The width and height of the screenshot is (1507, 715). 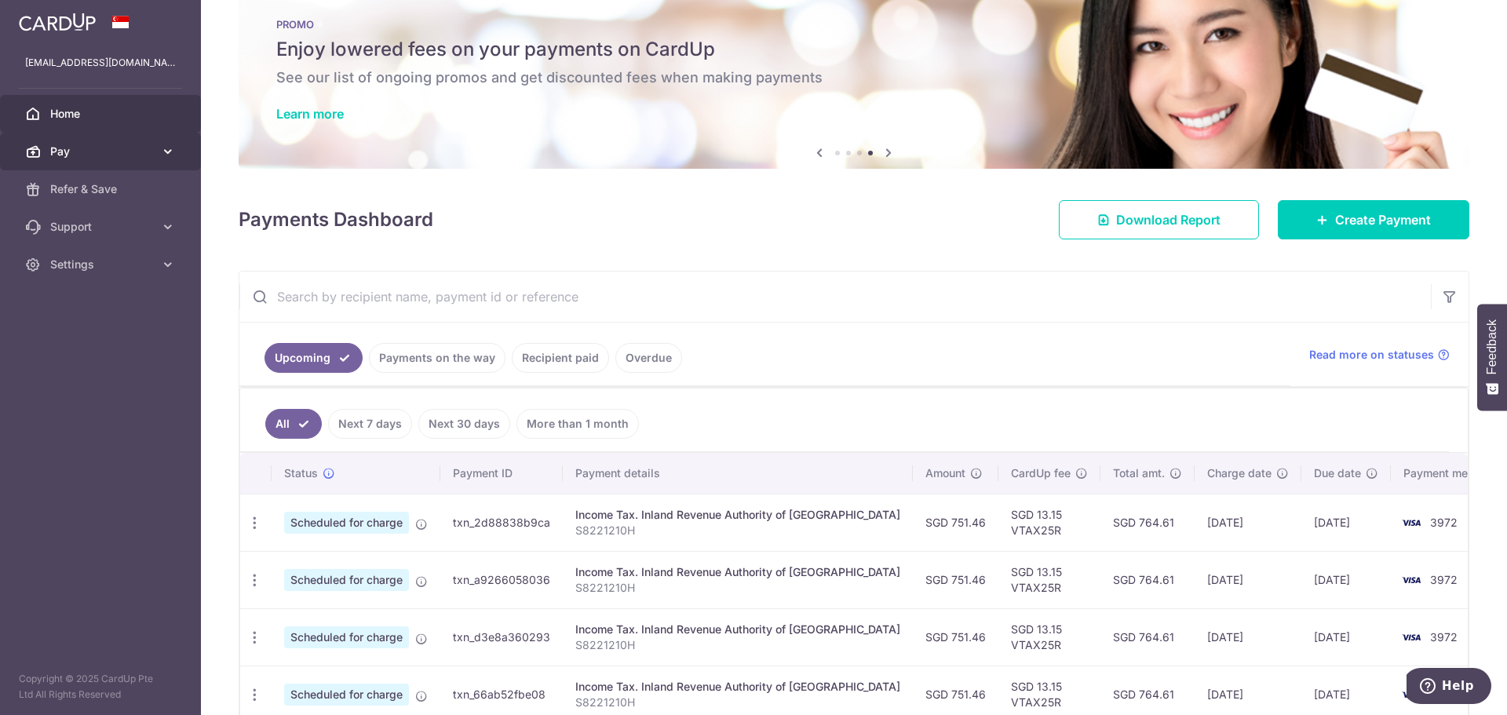 I want to click on a: All, so click(x=293, y=424).